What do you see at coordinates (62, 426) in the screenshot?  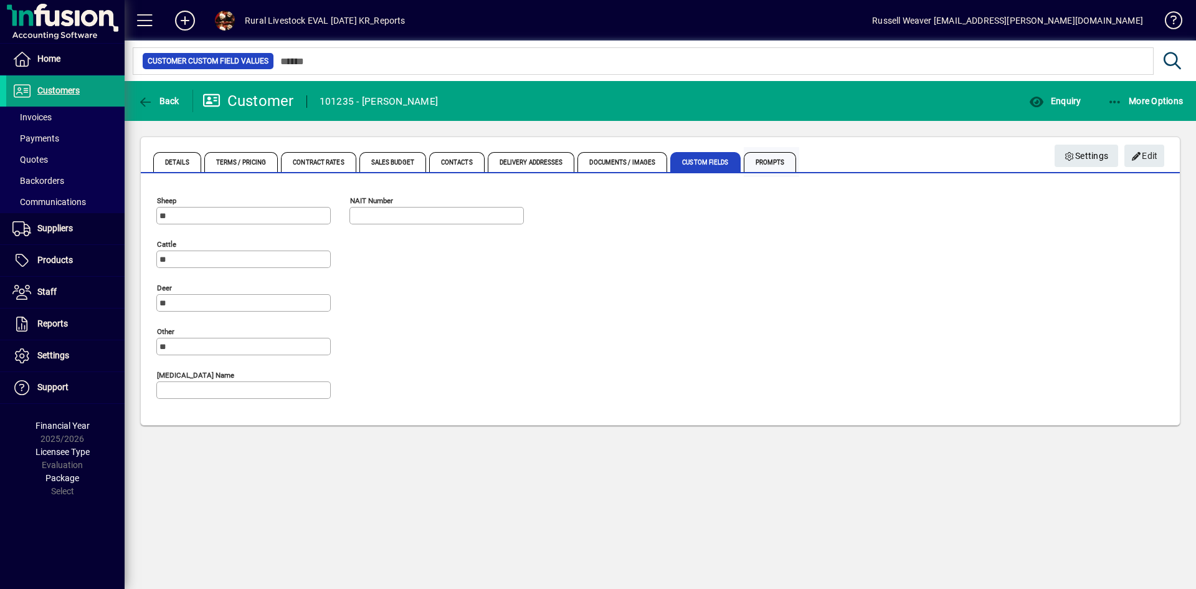 I see `span: Financial Year` at bounding box center [62, 426].